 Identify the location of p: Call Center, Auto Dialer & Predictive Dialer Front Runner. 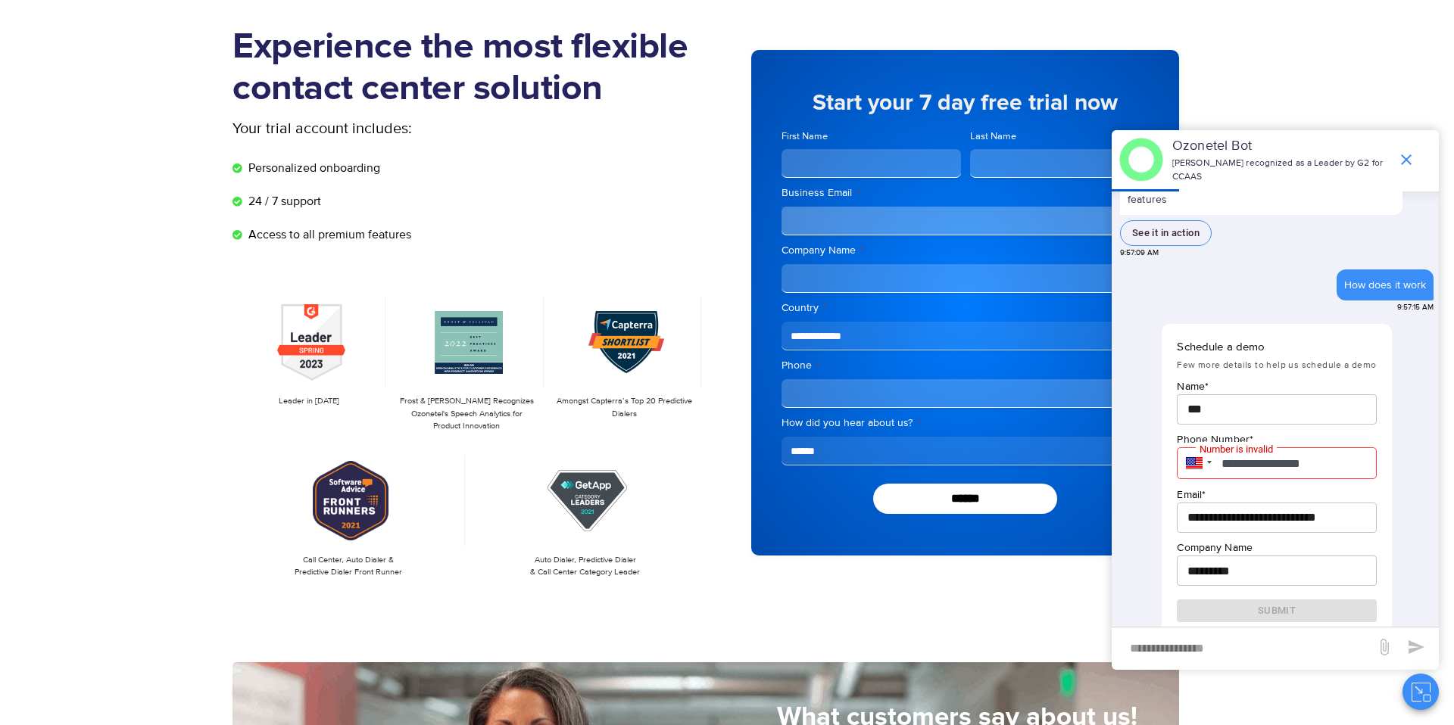
(348, 566).